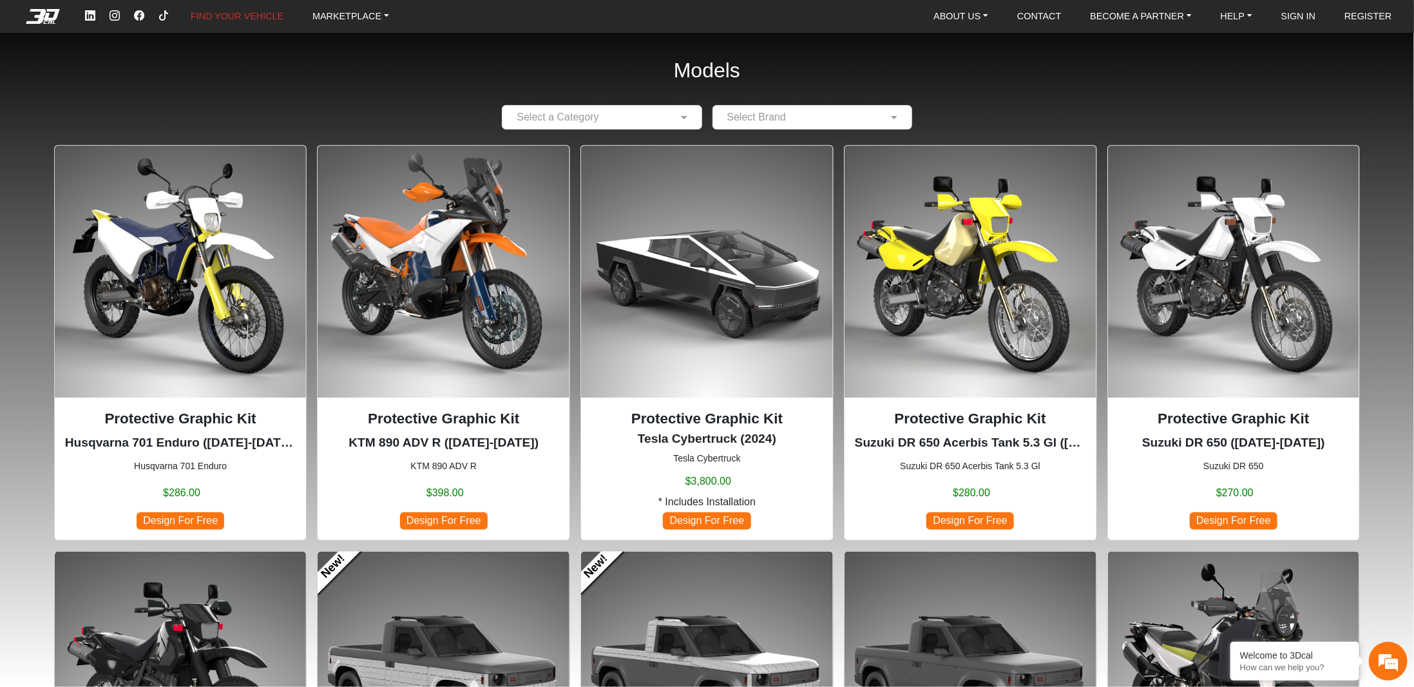 The image size is (1414, 687). What do you see at coordinates (1235, 493) in the screenshot?
I see `span: $270.00` at bounding box center [1235, 493].